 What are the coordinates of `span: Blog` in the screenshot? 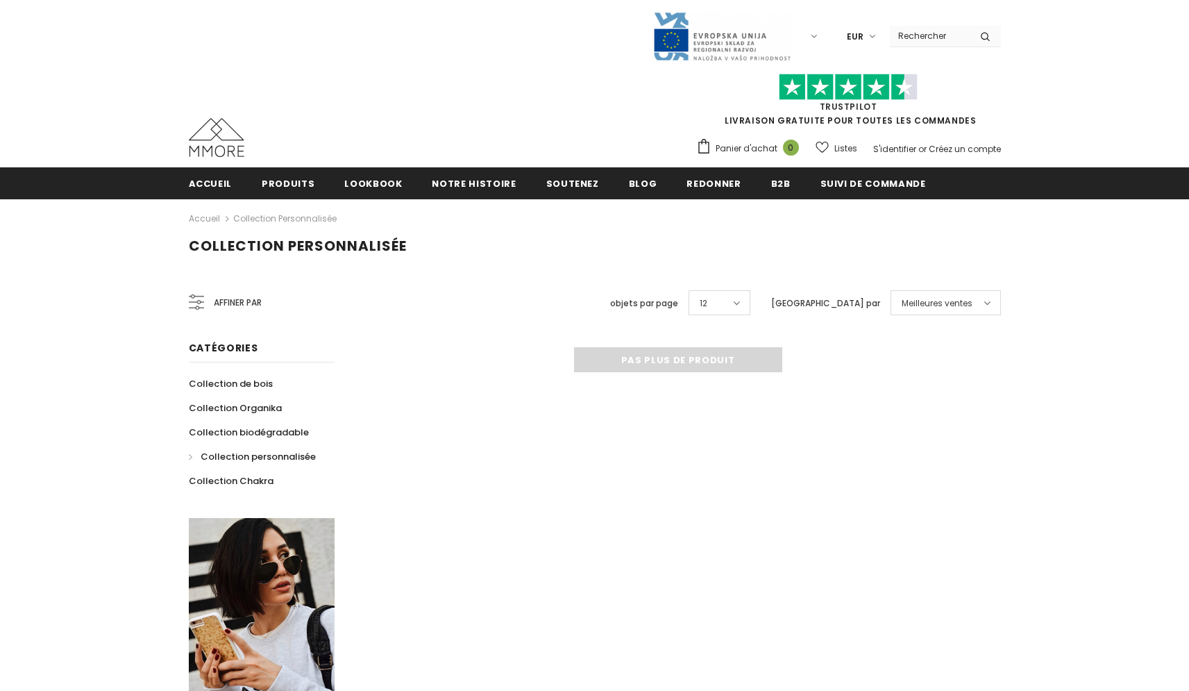 It's located at (643, 183).